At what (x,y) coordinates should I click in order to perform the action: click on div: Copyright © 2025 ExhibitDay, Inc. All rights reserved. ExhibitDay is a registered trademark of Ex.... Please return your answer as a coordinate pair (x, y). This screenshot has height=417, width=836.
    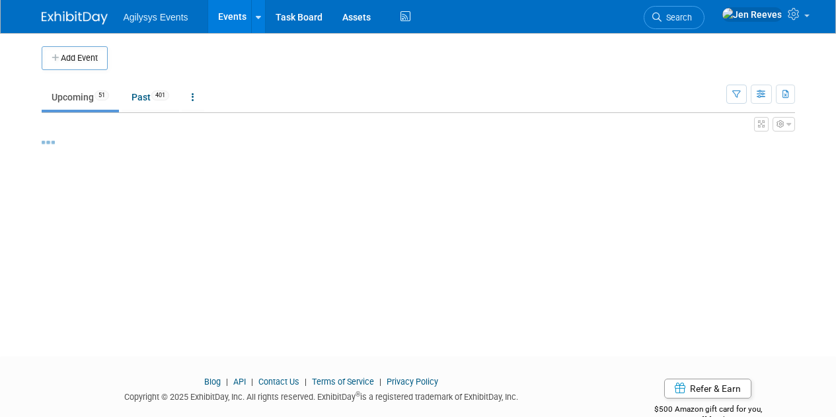
    Looking at the image, I should click on (322, 395).